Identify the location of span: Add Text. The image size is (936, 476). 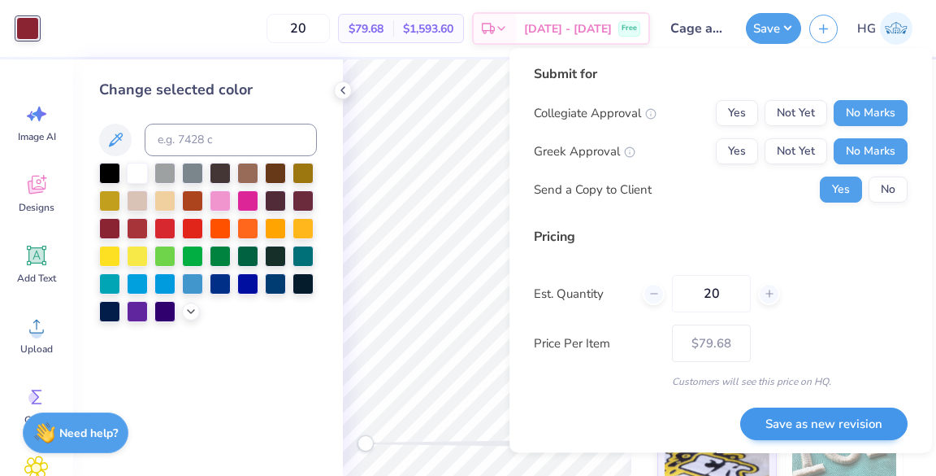
(37, 278).